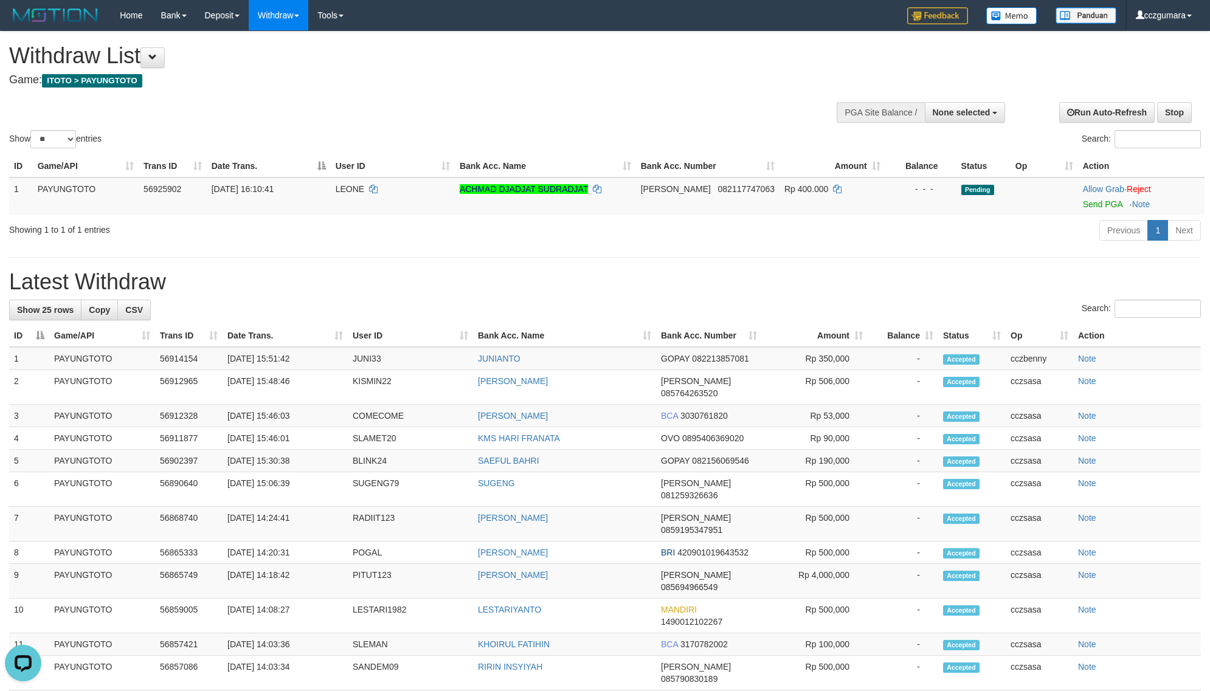  I want to click on a: JUNIANTO, so click(499, 359).